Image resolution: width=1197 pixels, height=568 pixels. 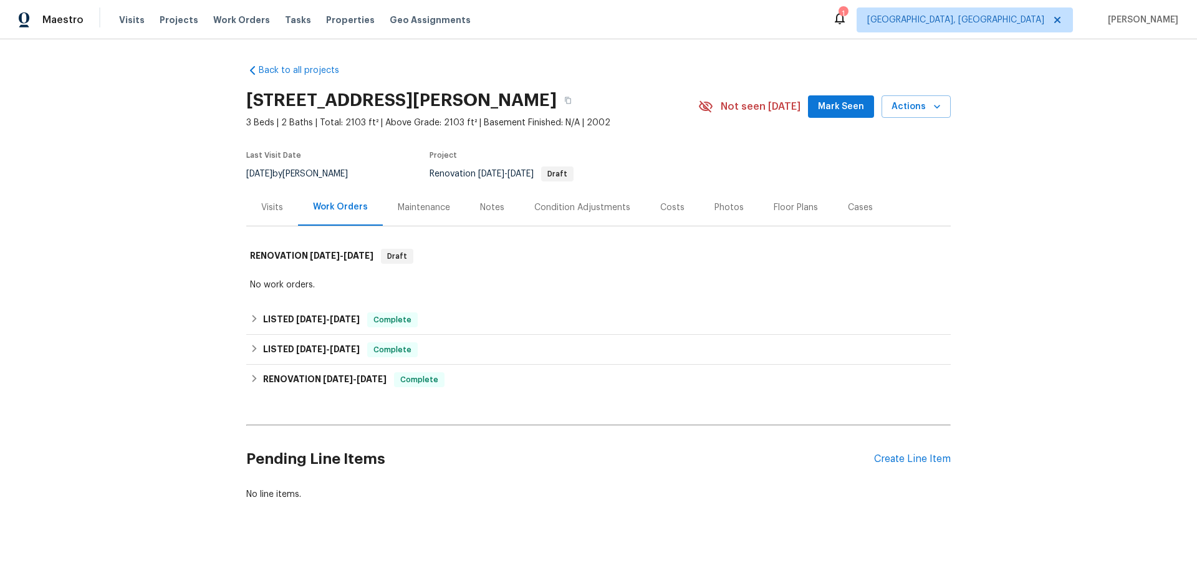 I want to click on a: Back to all projects, so click(x=306, y=70).